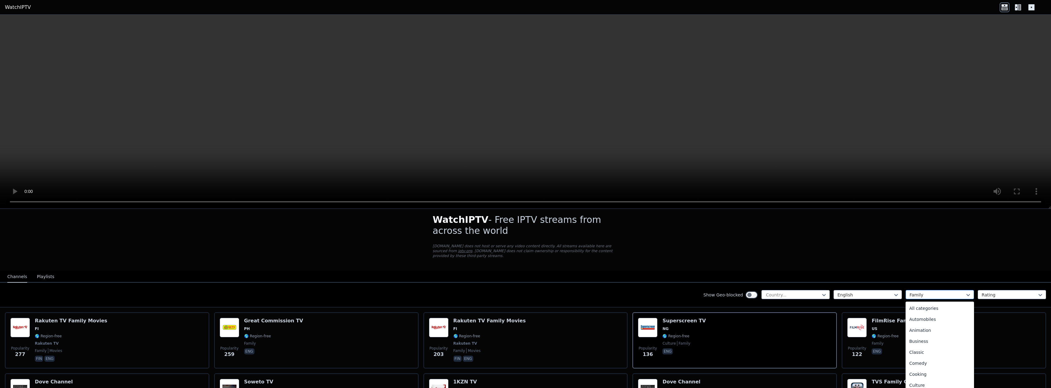 Image resolution: width=1051 pixels, height=388 pixels. What do you see at coordinates (899, 382) in the screenshot?
I see `h6: TVS Family Channel` at bounding box center [899, 382].